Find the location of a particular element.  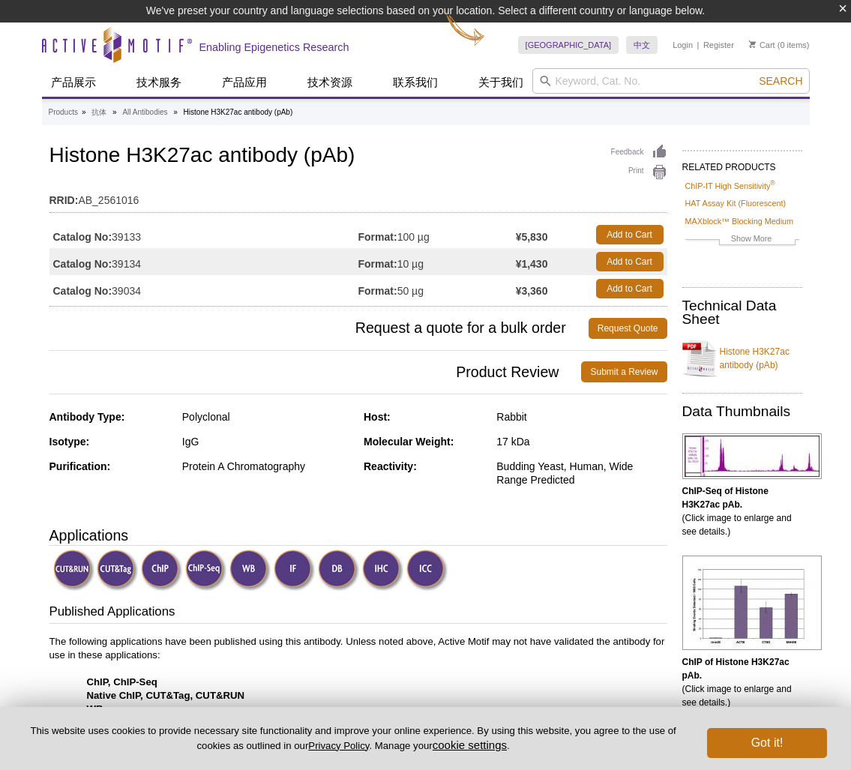

a: Feedback is located at coordinates (639, 152).